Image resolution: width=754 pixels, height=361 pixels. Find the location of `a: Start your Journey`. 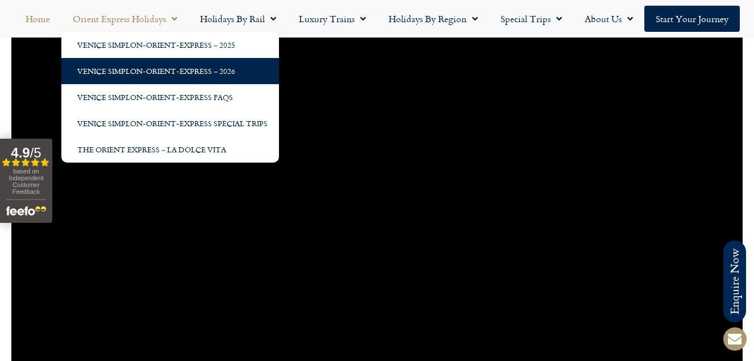

a: Start your Journey is located at coordinates (692, 19).